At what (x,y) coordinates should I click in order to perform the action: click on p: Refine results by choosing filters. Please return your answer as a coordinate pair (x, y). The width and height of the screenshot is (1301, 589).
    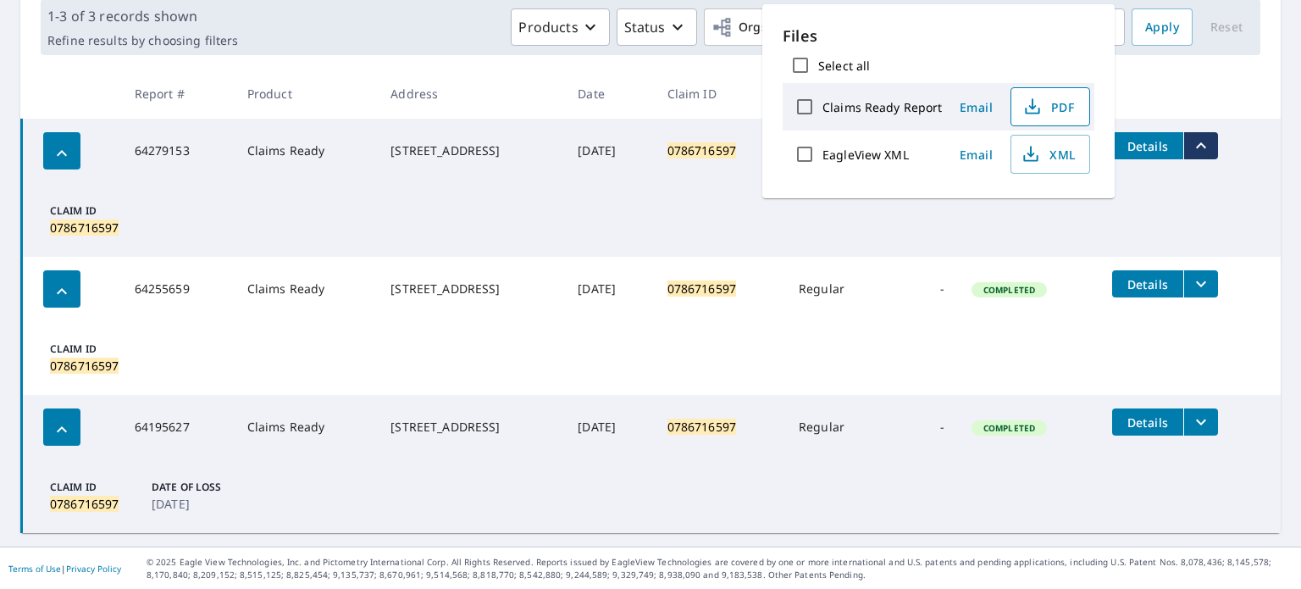
    Looking at the image, I should click on (142, 41).